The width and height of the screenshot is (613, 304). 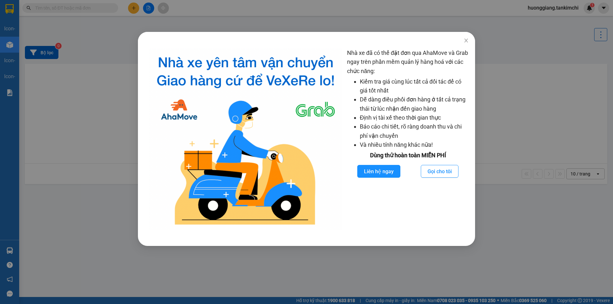 What do you see at coordinates (246, 139) in the screenshot?
I see `img: logo` at bounding box center [246, 139].